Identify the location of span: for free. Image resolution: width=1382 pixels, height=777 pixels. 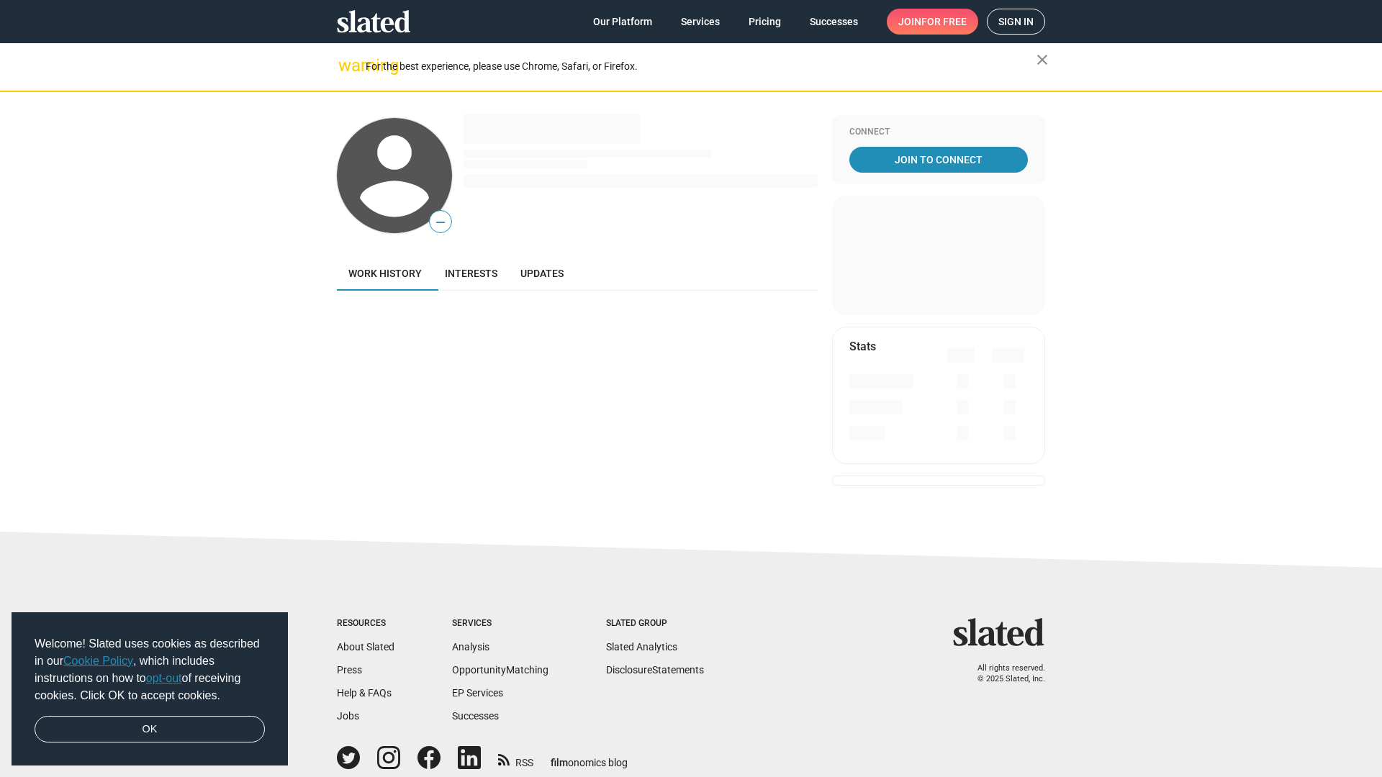
(944, 22).